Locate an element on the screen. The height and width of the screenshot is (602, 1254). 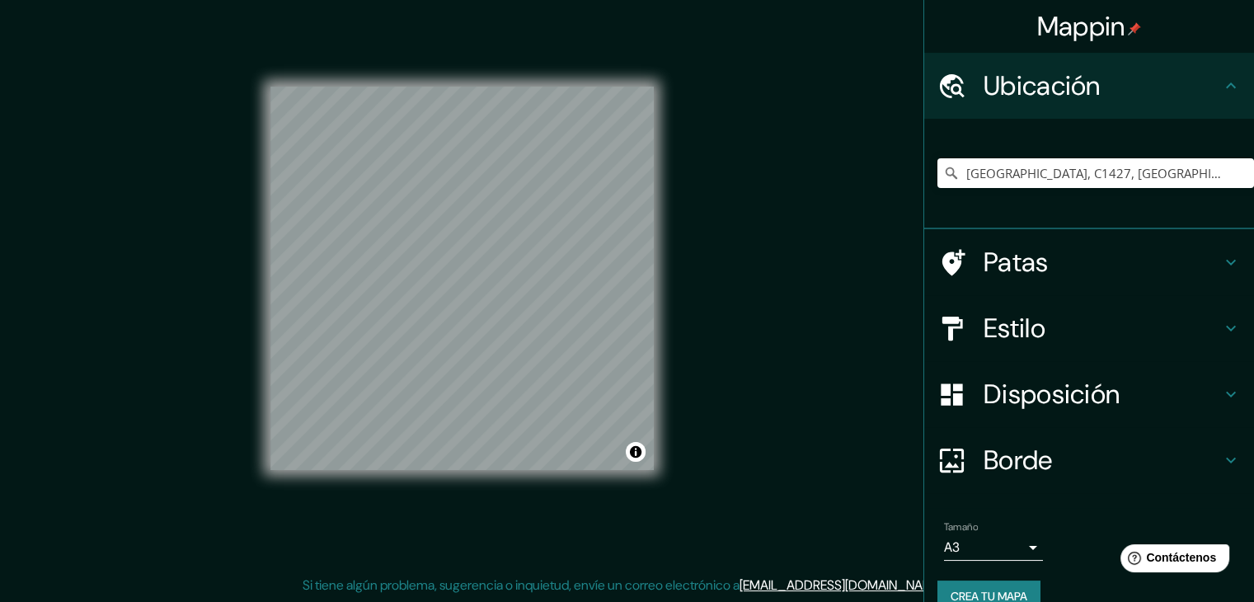
div: A3 is located at coordinates (993, 547).